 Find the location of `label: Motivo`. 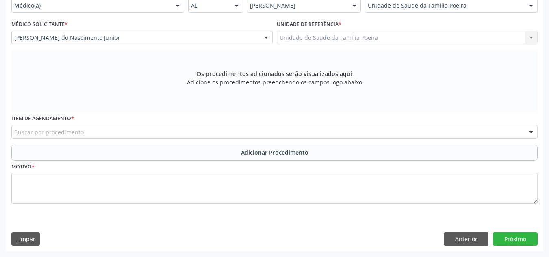

label: Motivo is located at coordinates (23, 167).